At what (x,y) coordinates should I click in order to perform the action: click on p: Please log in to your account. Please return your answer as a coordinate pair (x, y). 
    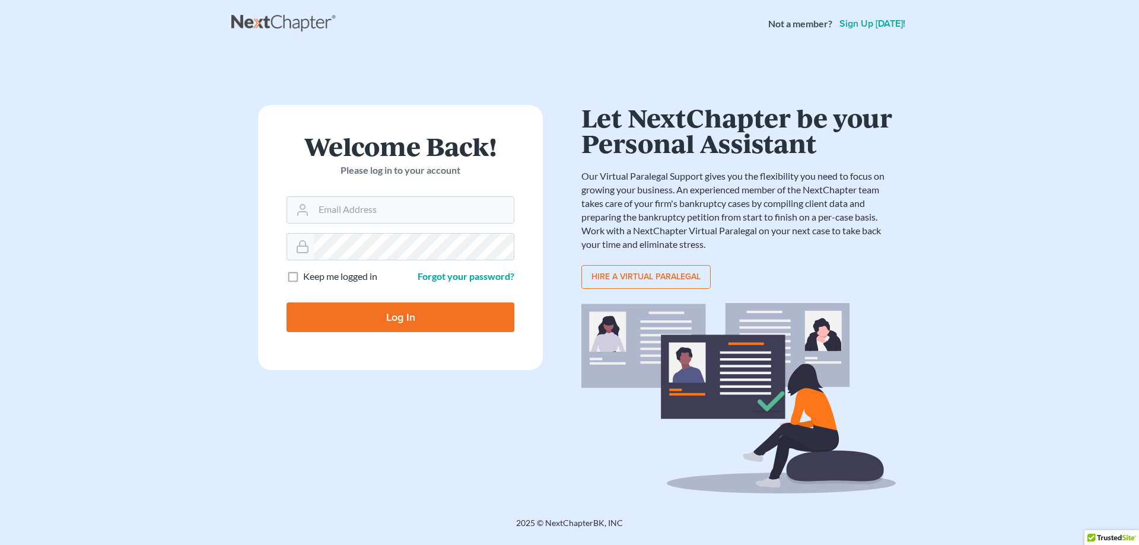
    Looking at the image, I should click on (401, 170).